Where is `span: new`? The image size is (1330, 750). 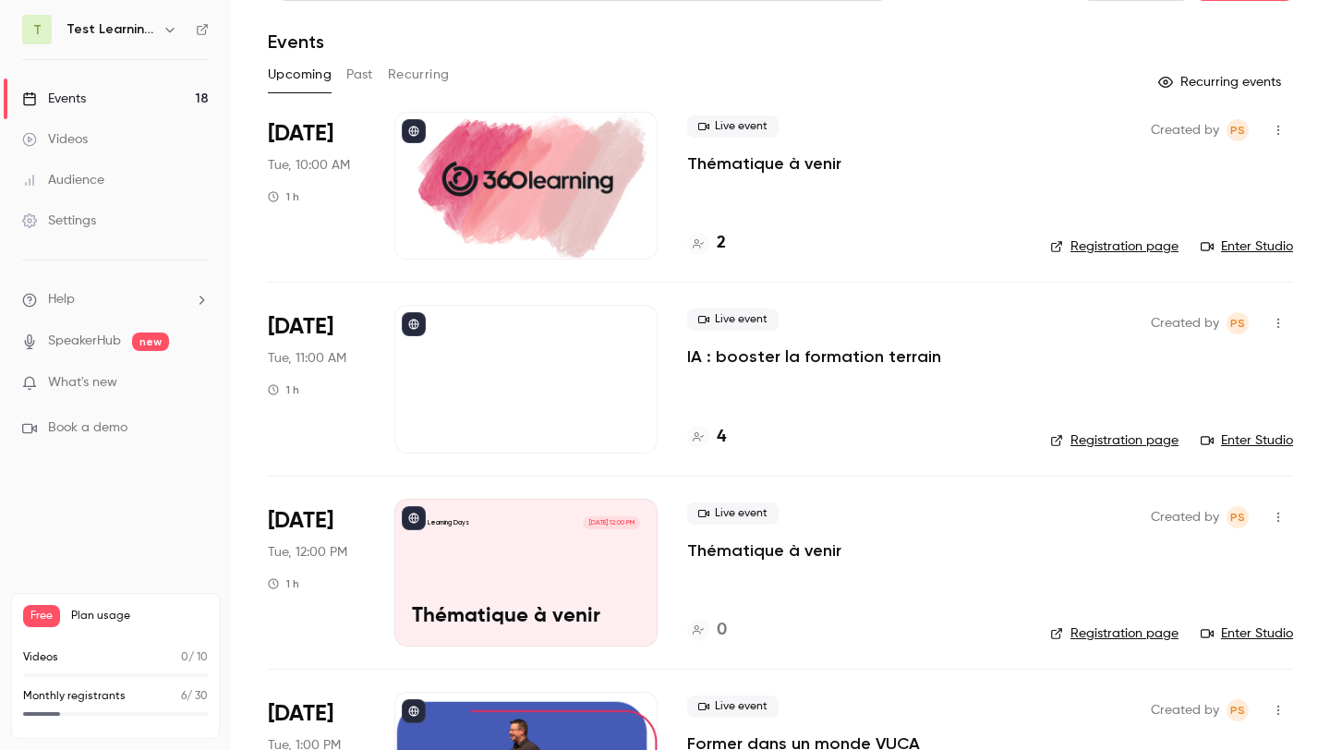 span: new is located at coordinates (151, 342).